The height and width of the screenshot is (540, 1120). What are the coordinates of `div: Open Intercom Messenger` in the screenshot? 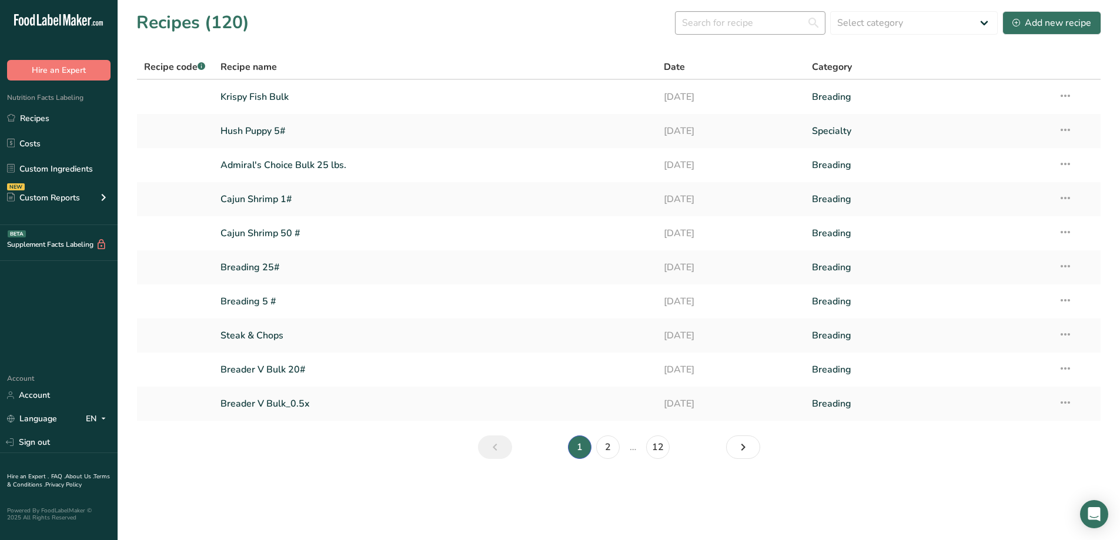 It's located at (1094, 514).